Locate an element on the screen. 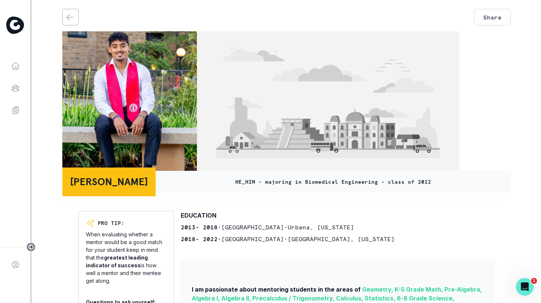 The height and width of the screenshot is (303, 541). p: When evaluating whether a mentor would be a good match for your student keep in mind that the is ... is located at coordinates (126, 258).